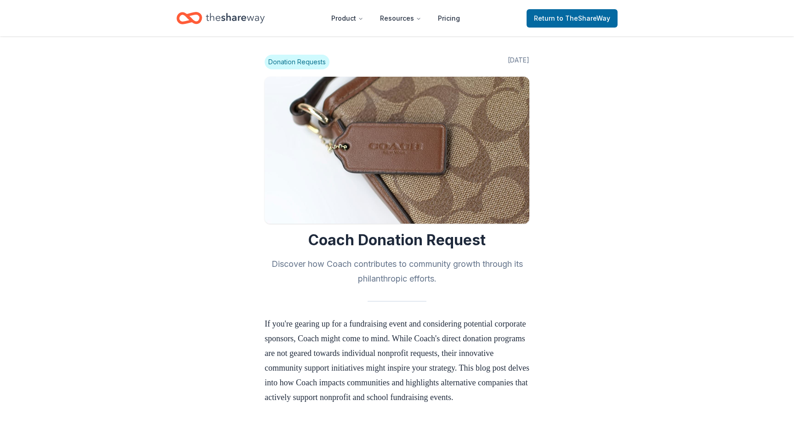 The height and width of the screenshot is (423, 794). What do you see at coordinates (449, 18) in the screenshot?
I see `a: Pricing` at bounding box center [449, 18].